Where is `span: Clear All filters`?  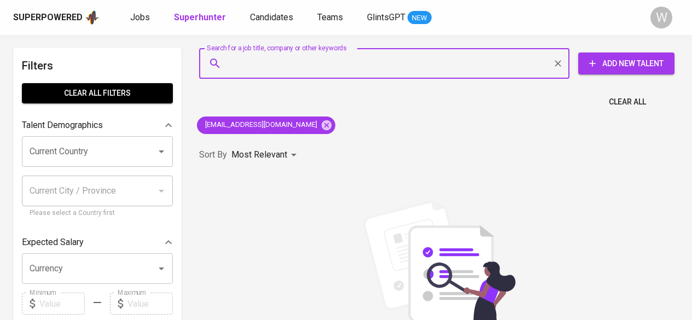
span: Clear All filters is located at coordinates (97, 93).